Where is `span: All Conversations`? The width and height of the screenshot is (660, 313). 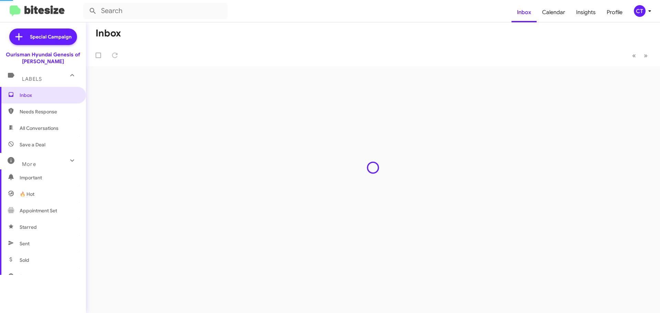 span: All Conversations is located at coordinates (39, 128).